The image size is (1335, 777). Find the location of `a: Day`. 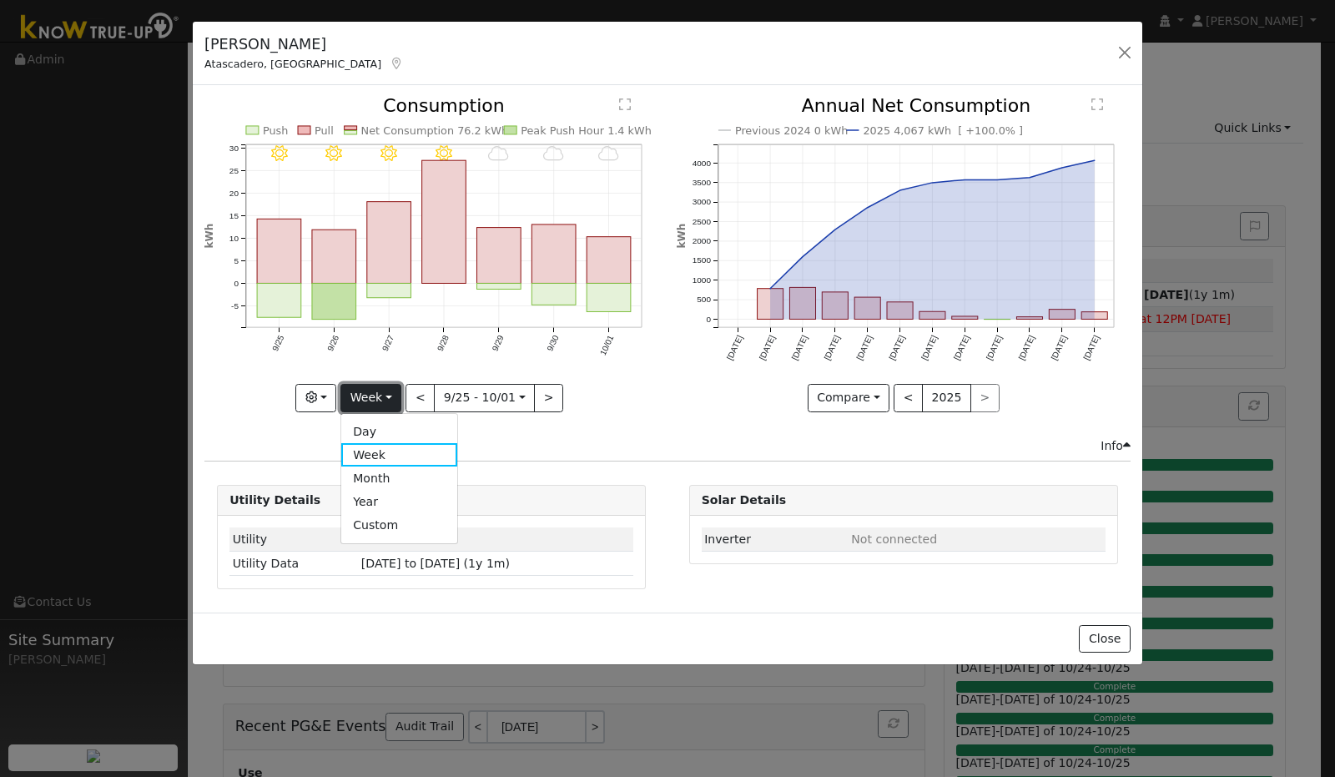

a: Day is located at coordinates (399, 431).